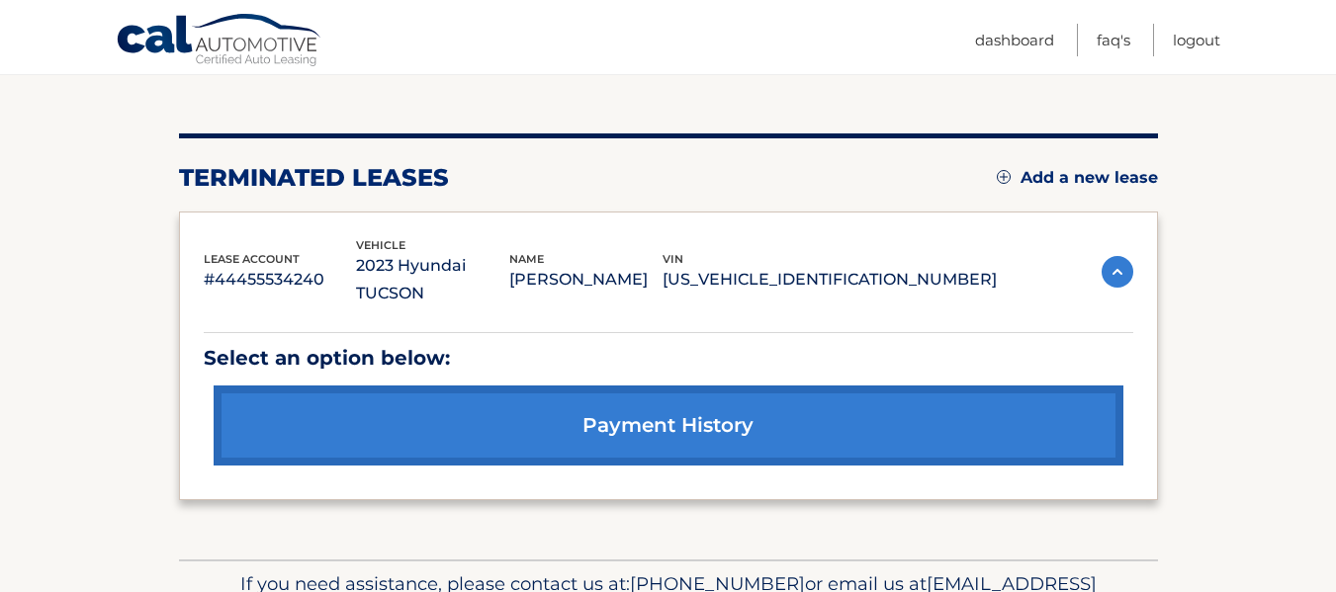 The height and width of the screenshot is (592, 1336). What do you see at coordinates (1113, 40) in the screenshot?
I see `a: FAQ's` at bounding box center [1113, 40].